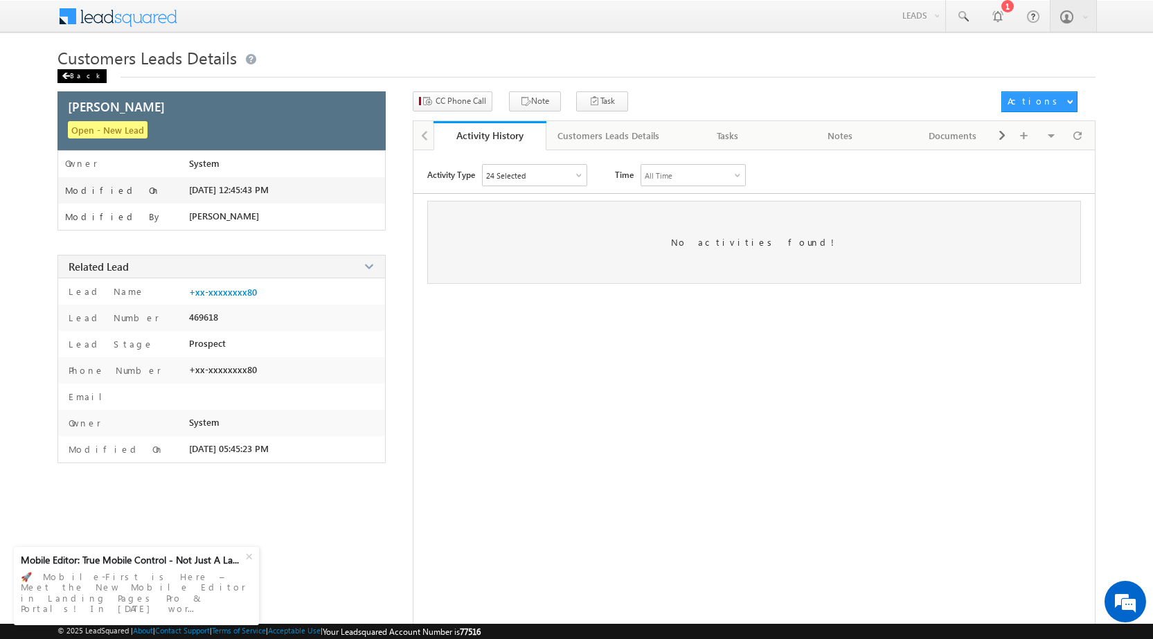  What do you see at coordinates (953, 136) in the screenshot?
I see `a: Documents` at bounding box center [953, 136].